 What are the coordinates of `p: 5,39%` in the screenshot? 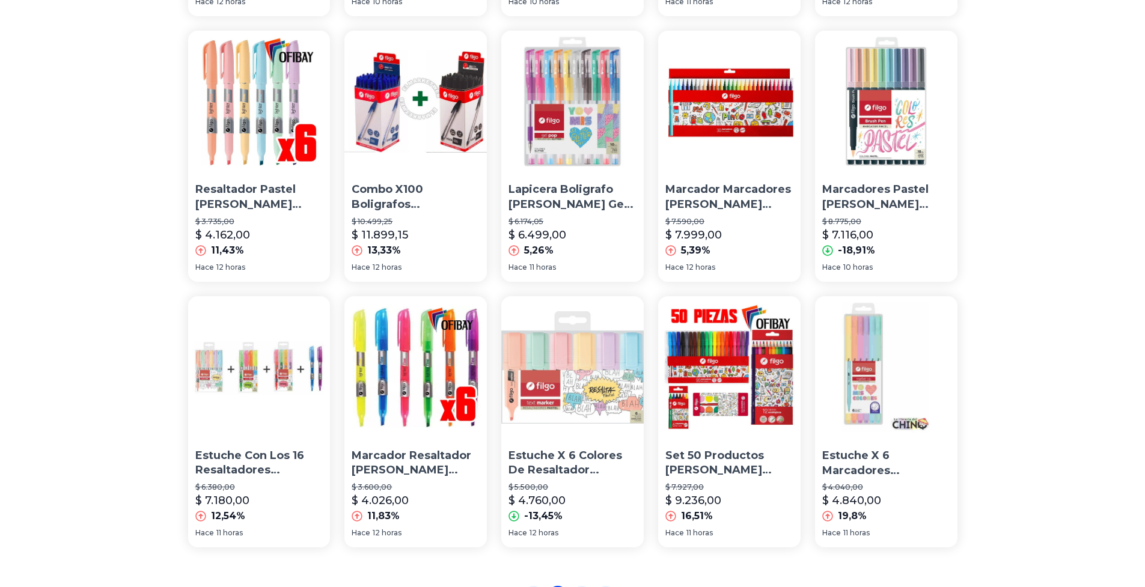 It's located at (696, 251).